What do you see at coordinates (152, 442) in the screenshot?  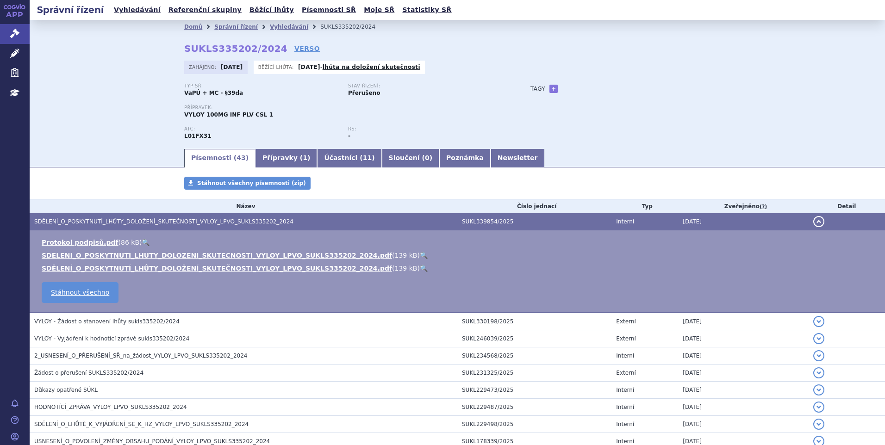 I see `span: USNESENÍ_O_POVOLENÍ_ZMĚNY_OBSAHU_PODÁNÍ_VYLOY_LPVO_SUKLS335202_2024` at bounding box center [152, 442].